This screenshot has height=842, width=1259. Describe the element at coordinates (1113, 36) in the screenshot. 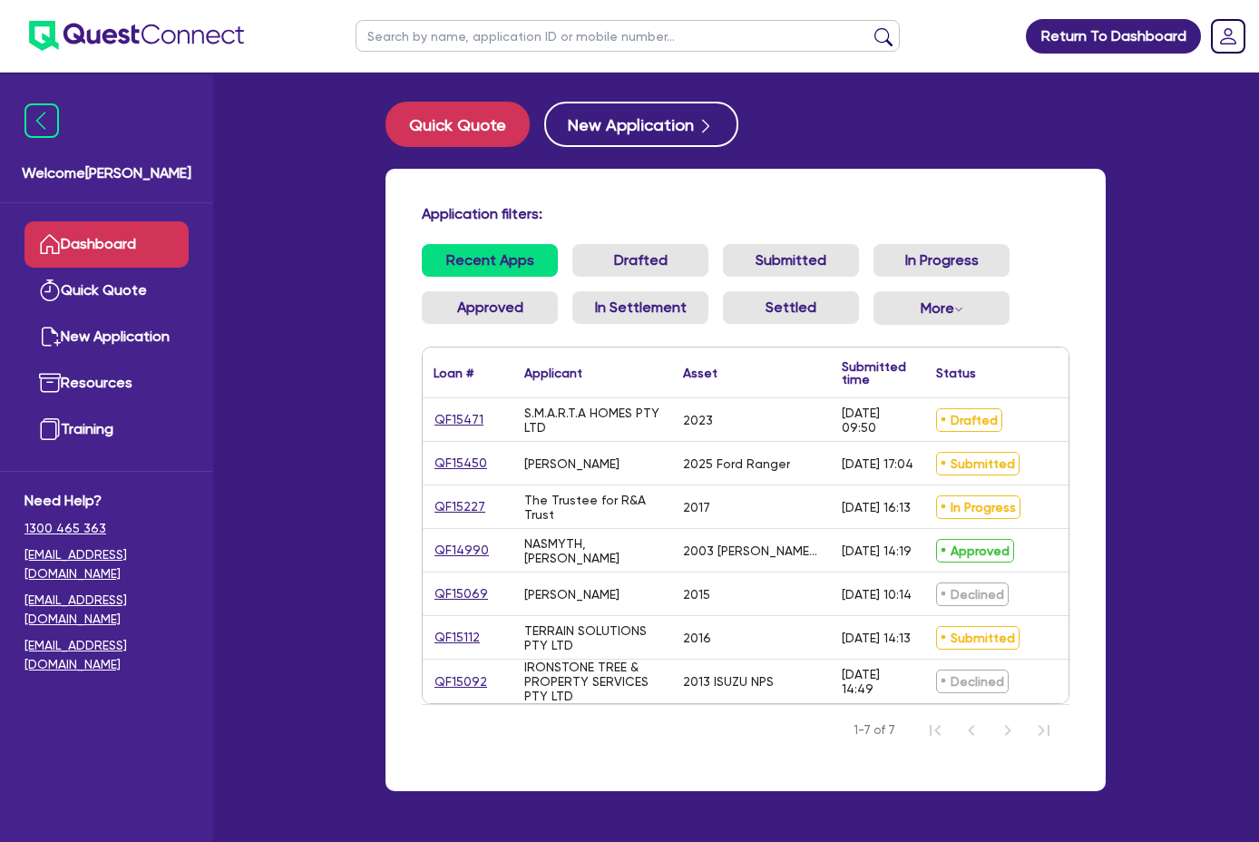

I see `a: Return To Dashboard` at that location.